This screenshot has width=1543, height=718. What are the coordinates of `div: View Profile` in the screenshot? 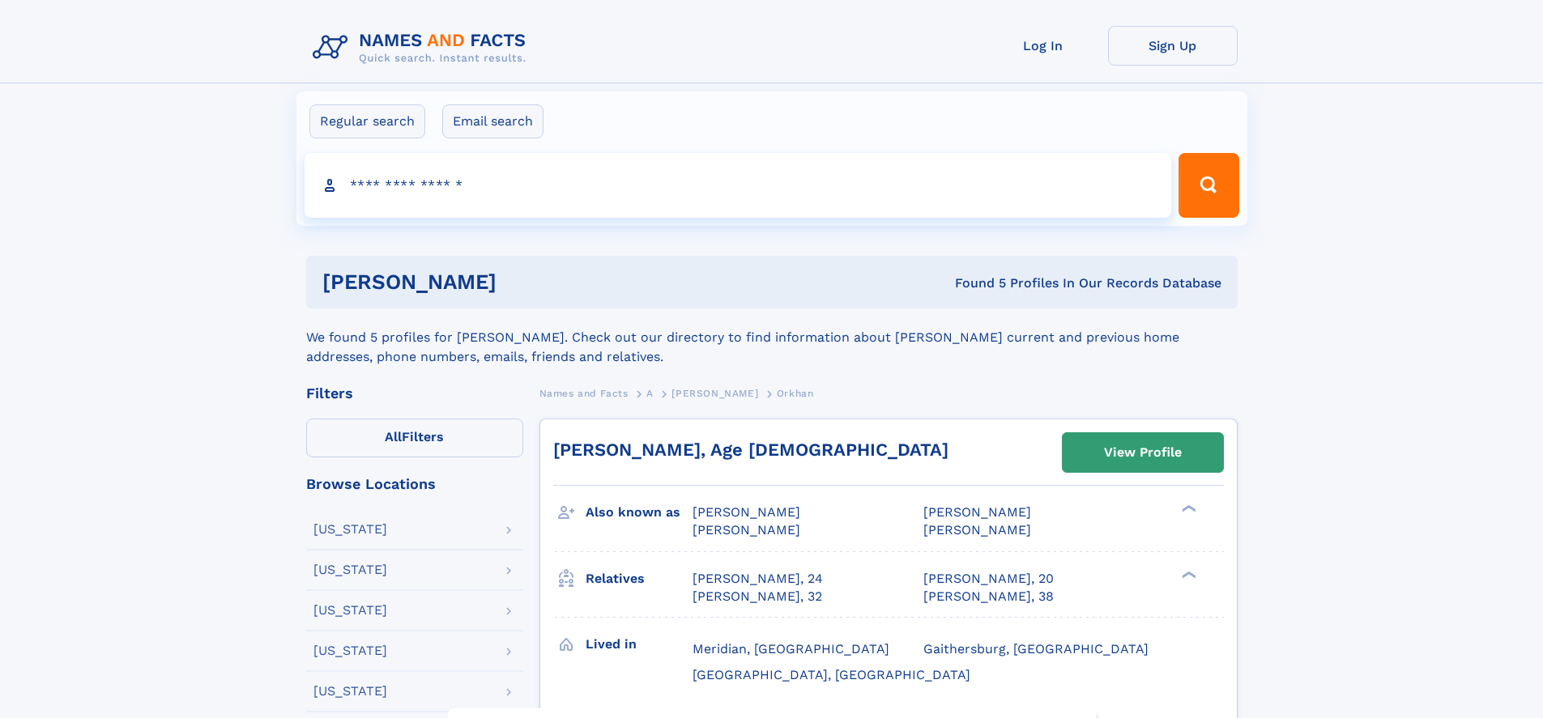 It's located at (1143, 453).